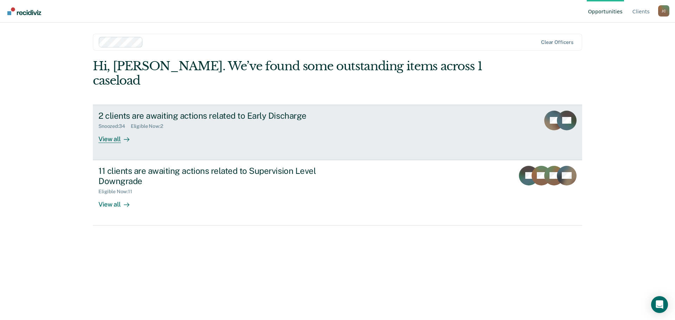 The width and height of the screenshot is (675, 320). What do you see at coordinates (118, 192) in the screenshot?
I see `div: Eligible Now : 11` at bounding box center [118, 192].